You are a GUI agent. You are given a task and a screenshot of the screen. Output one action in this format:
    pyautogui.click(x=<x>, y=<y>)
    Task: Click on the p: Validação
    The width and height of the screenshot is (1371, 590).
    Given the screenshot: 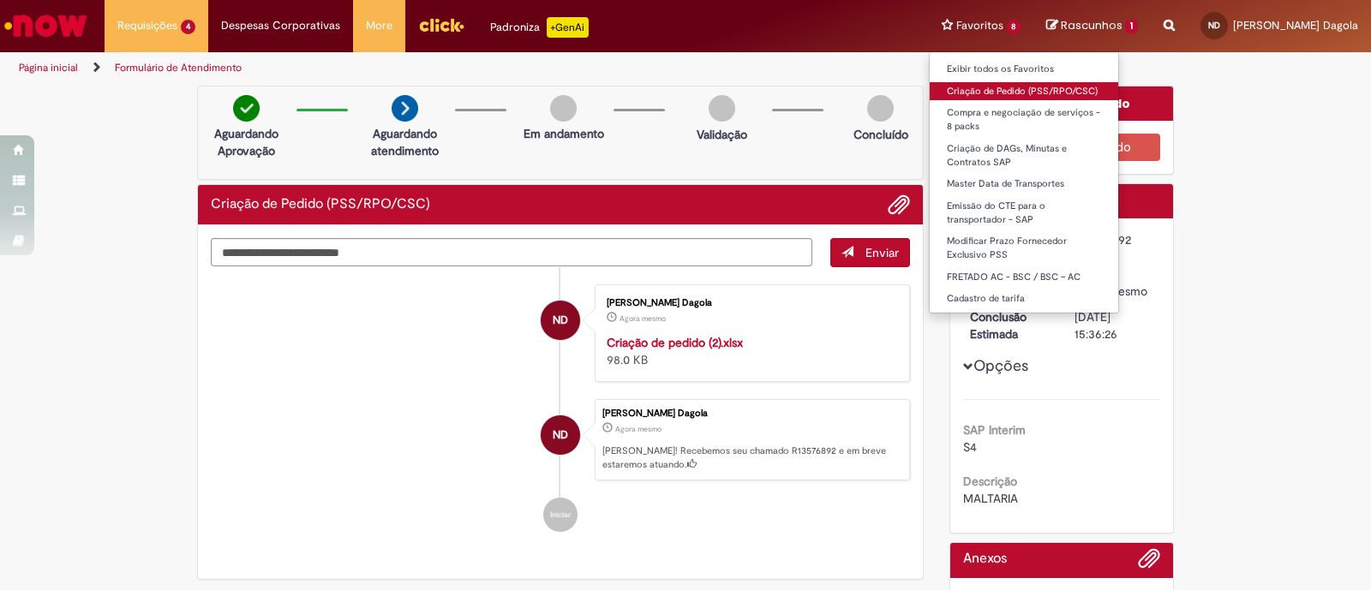 What is the action you would take?
    pyautogui.click(x=721, y=134)
    